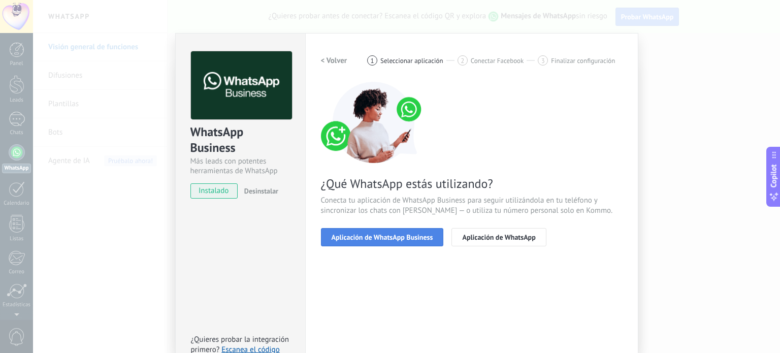  What do you see at coordinates (472, 183) in the screenshot?
I see `span: ¿Qué WhatsApp estás utilizando?` at bounding box center [472, 183].